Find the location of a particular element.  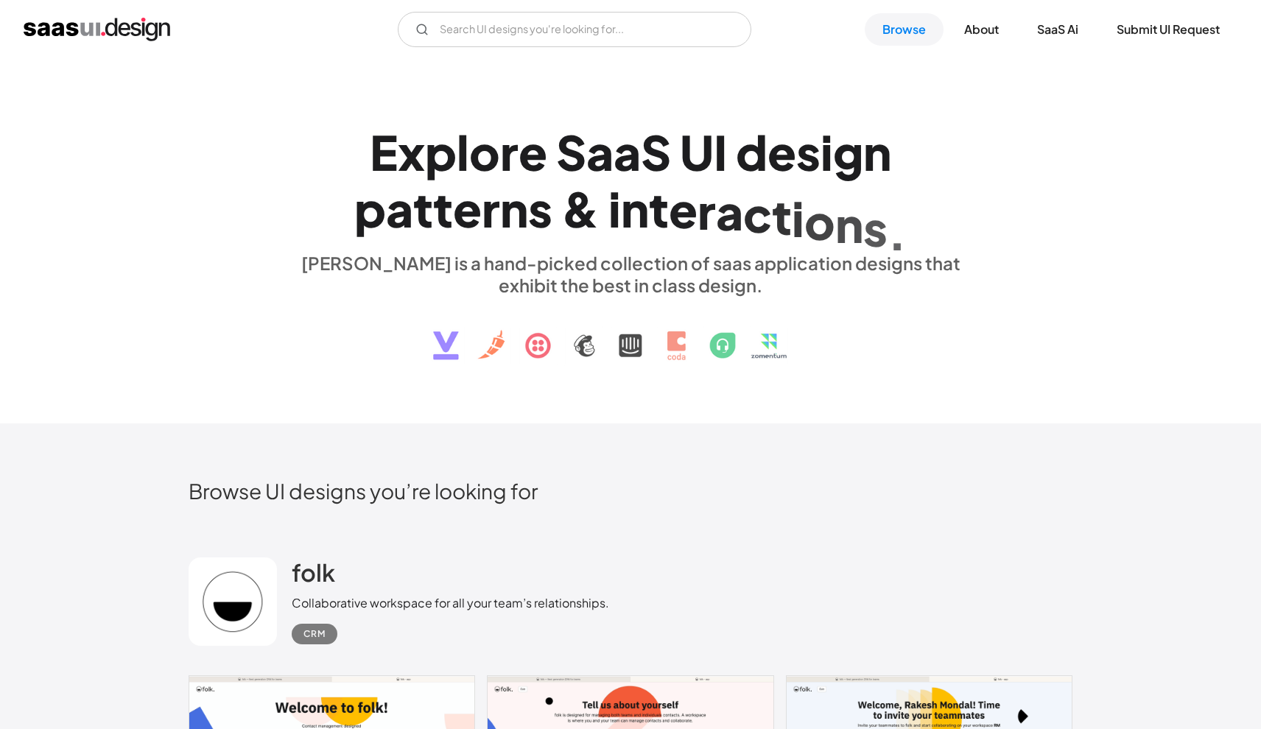

a: About is located at coordinates (981, 29).